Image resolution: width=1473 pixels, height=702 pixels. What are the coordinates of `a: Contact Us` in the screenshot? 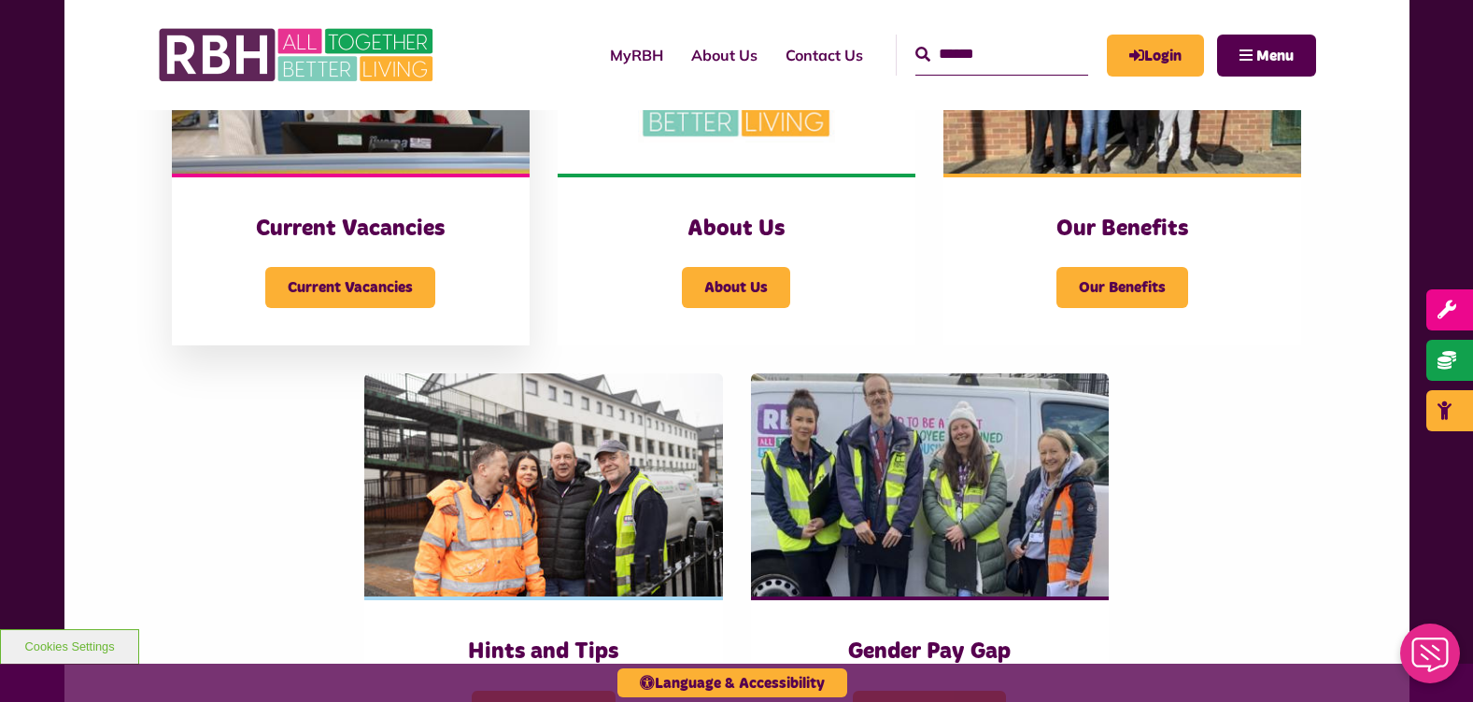 It's located at (824, 55).